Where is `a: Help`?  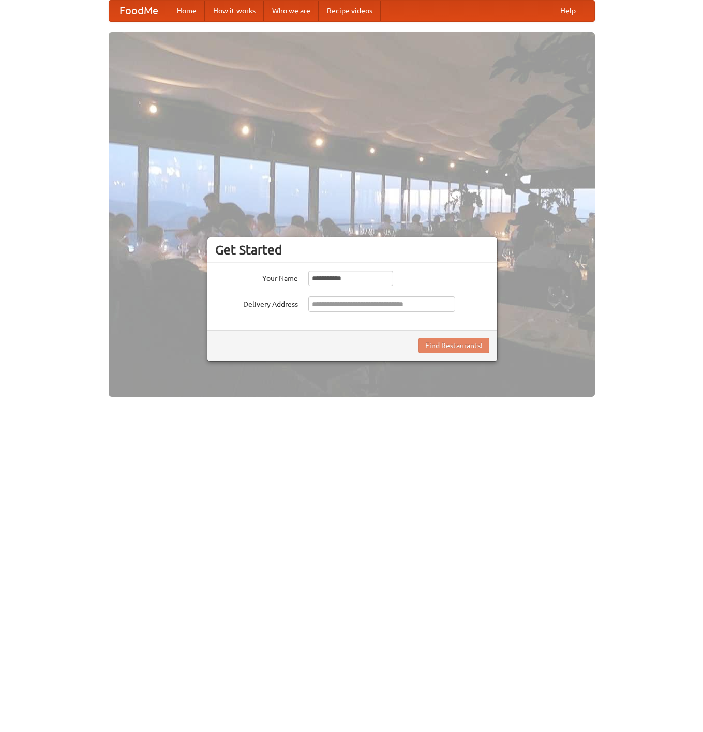
a: Help is located at coordinates (568, 11).